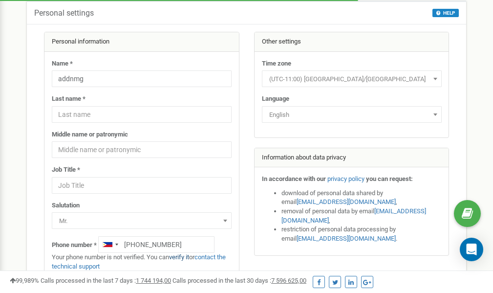  What do you see at coordinates (352, 79) in the screenshot?
I see `span: (UTC-11:00) Pacific/Midway` at bounding box center [352, 79].